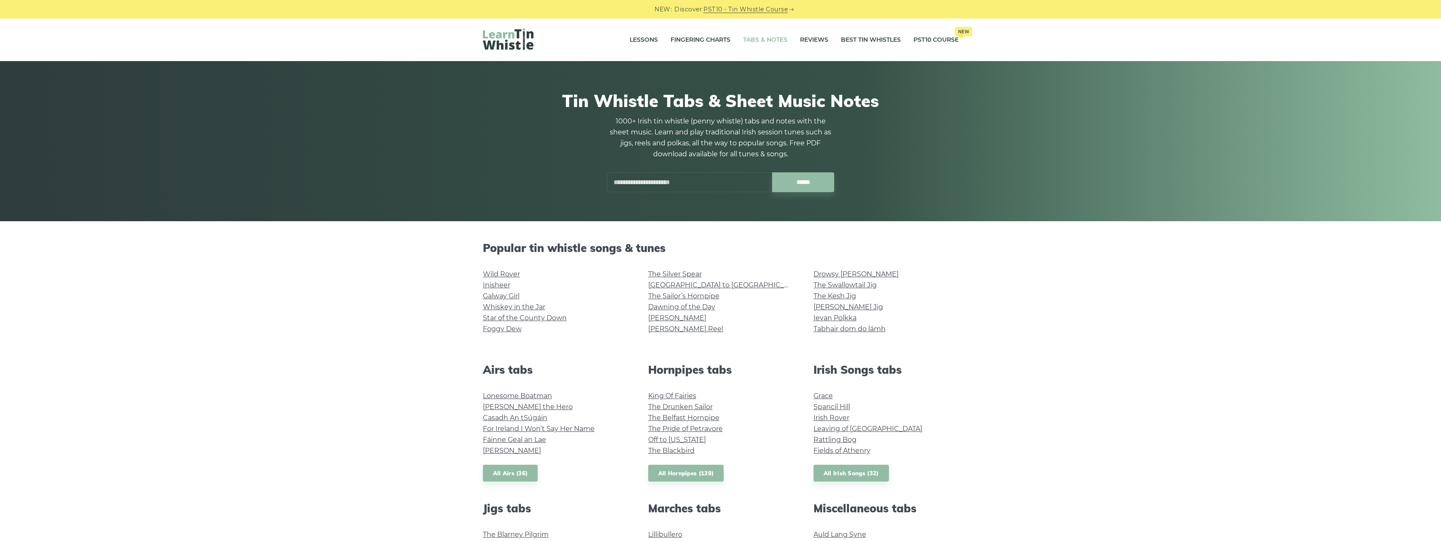  Describe the element at coordinates (765, 40) in the screenshot. I see `a: Tabs & Notes` at that location.